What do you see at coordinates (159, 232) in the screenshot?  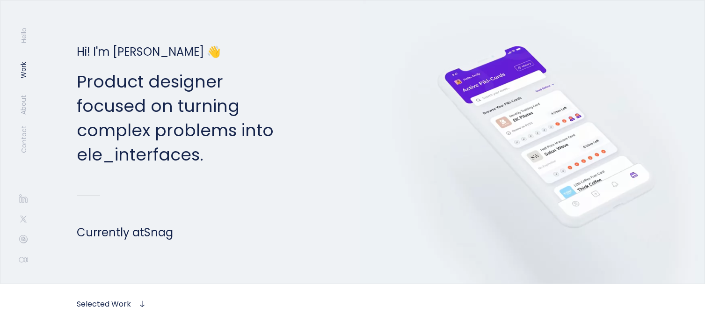 I see `a: Snag` at bounding box center [159, 232].